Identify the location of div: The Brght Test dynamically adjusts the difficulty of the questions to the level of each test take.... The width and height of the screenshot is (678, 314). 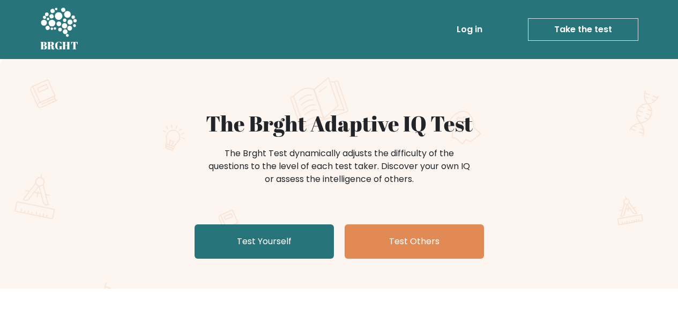
(339, 166).